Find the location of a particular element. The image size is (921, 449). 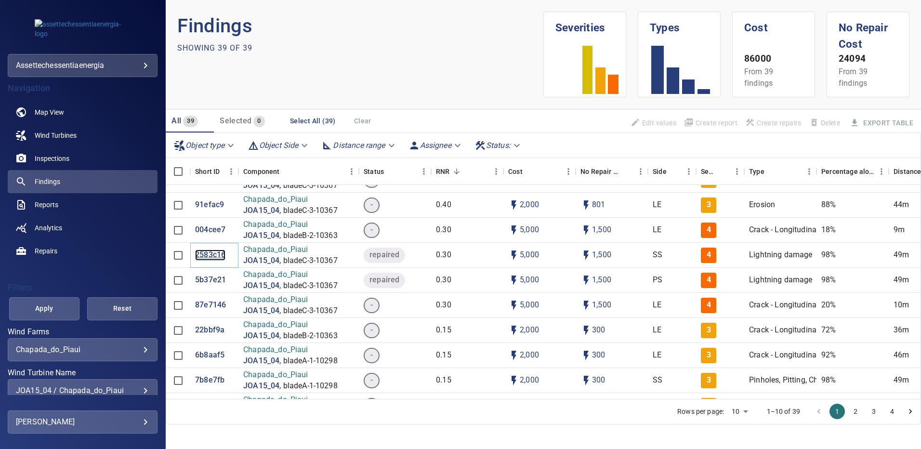

div: Repair Now Ratio: The ratio of the additional incurred cost of repair in 1 year and the cost of r... is located at coordinates (443, 171).